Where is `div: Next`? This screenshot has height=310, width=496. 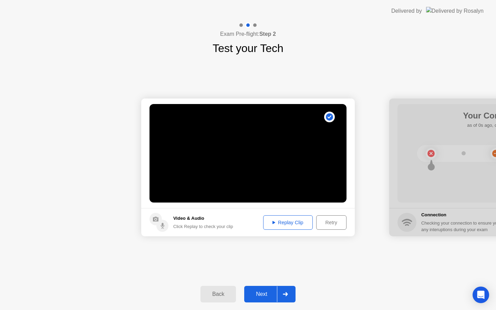 div: Next is located at coordinates (262, 294).